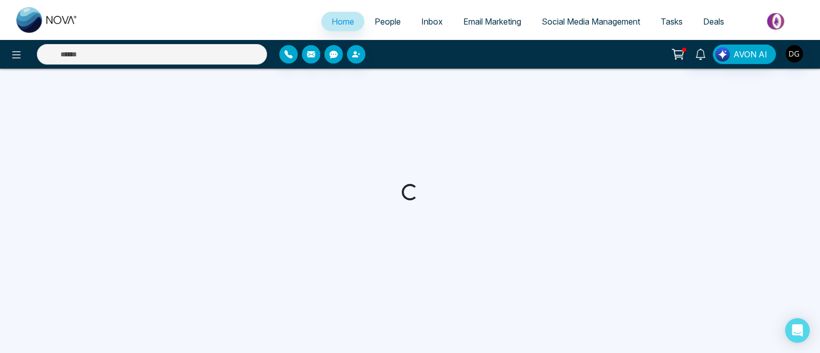 Image resolution: width=820 pixels, height=353 pixels. What do you see at coordinates (492, 22) in the screenshot?
I see `a: Email Marketing` at bounding box center [492, 22].